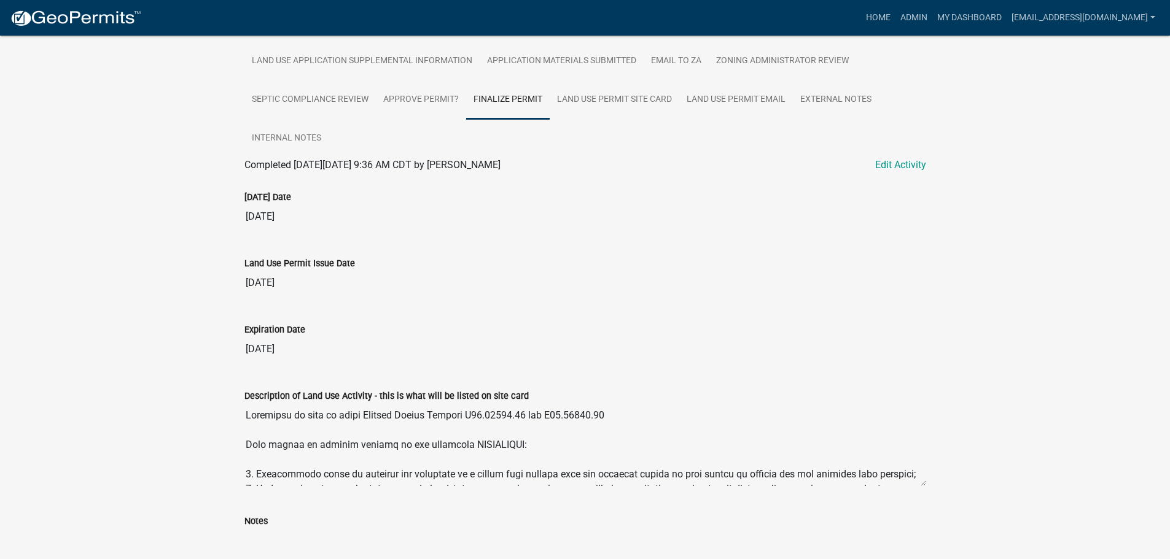 The width and height of the screenshot is (1170, 559). I want to click on a: Email to ZA, so click(676, 61).